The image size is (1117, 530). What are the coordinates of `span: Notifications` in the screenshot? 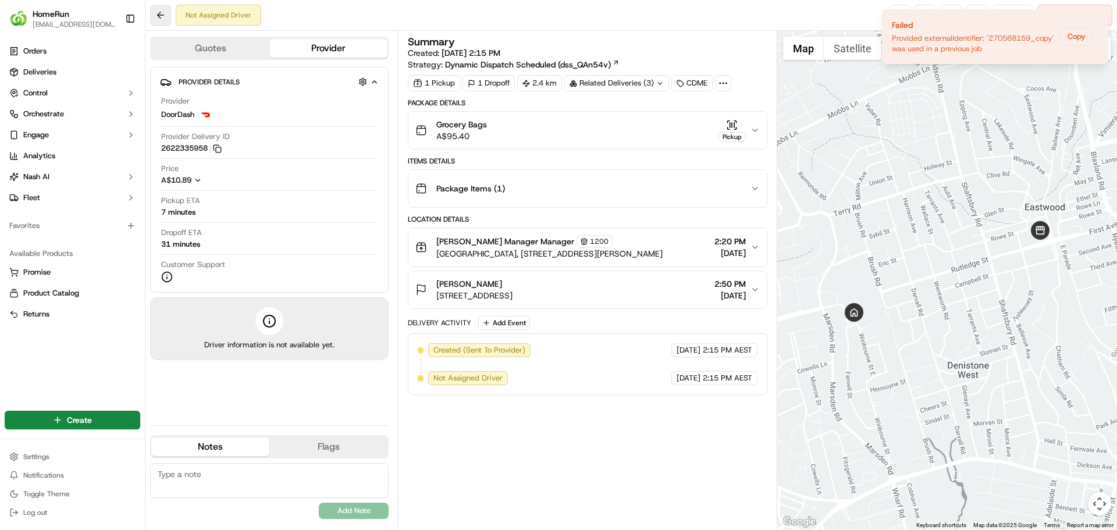 It's located at (44, 475).